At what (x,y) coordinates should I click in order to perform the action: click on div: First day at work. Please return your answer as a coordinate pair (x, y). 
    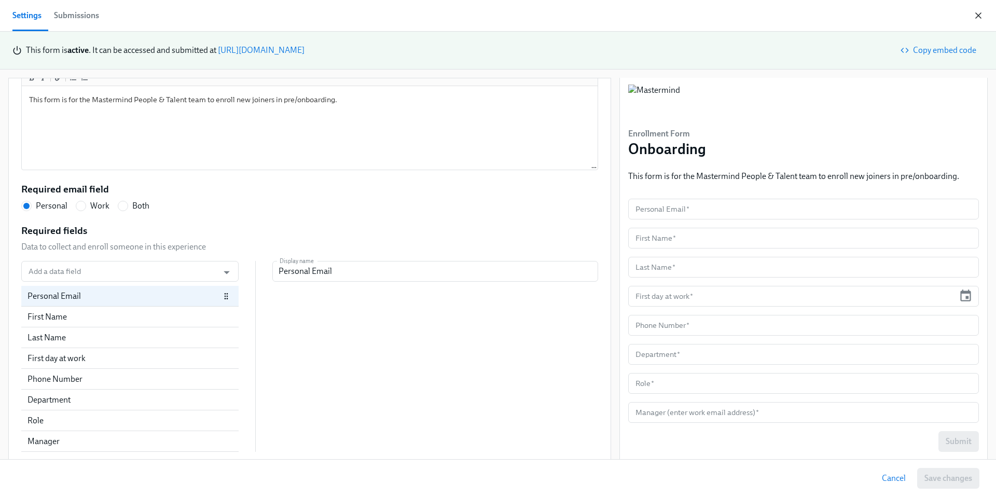
    Looking at the image, I should click on (130, 358).